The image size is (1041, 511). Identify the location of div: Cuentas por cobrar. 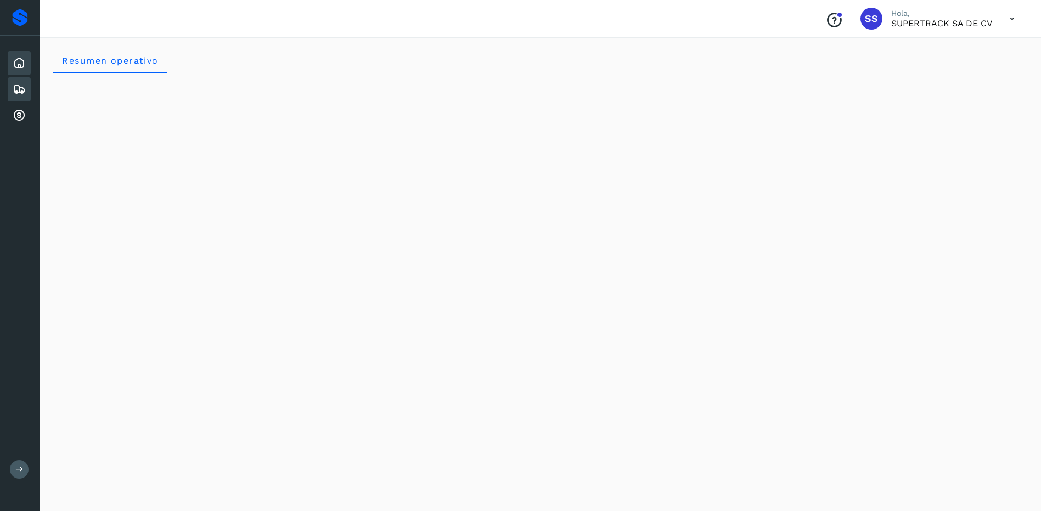
(19, 116).